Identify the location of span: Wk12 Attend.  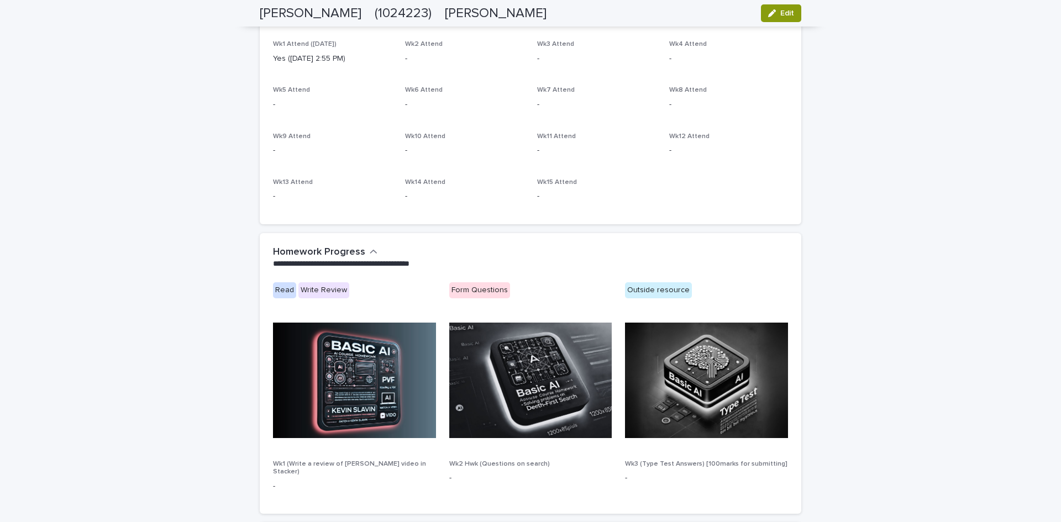
(689, 137).